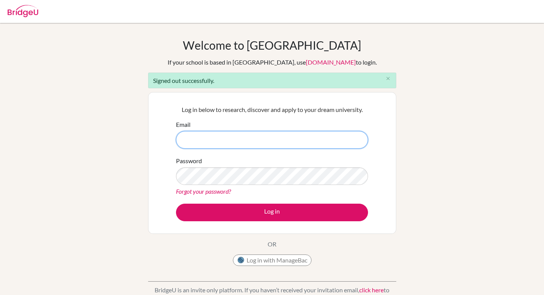 The height and width of the screenshot is (295, 544). Describe the element at coordinates (189, 161) in the screenshot. I see `label: Password` at that location.